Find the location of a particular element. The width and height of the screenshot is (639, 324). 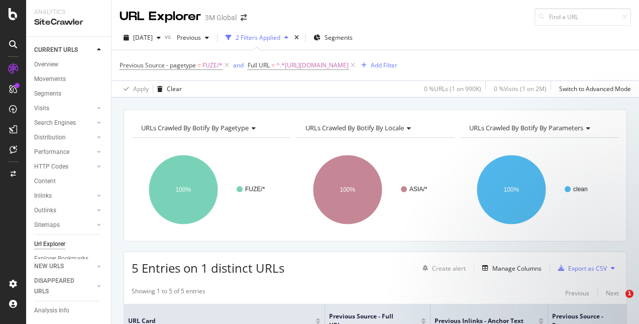

button: Create alert is located at coordinates (442, 268).